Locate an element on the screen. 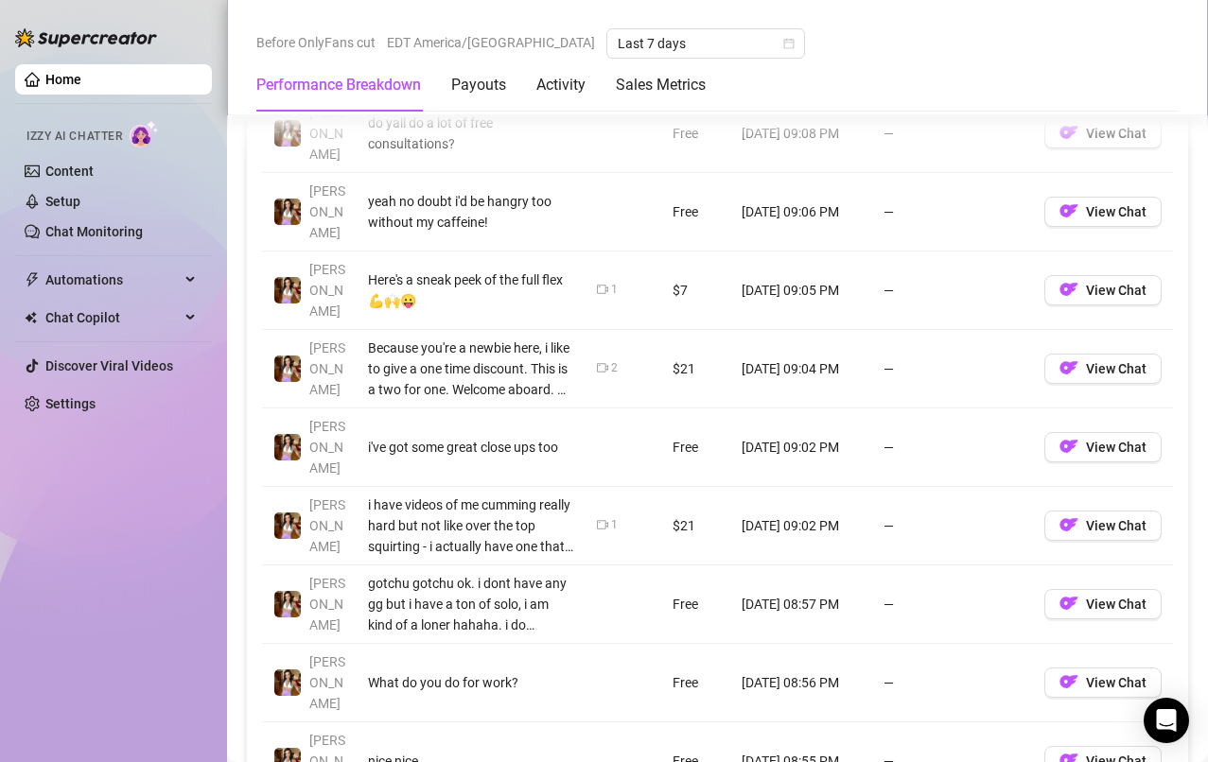  div: yeah no doubt i'd be hangry too without my caffeine! is located at coordinates (471, 212).